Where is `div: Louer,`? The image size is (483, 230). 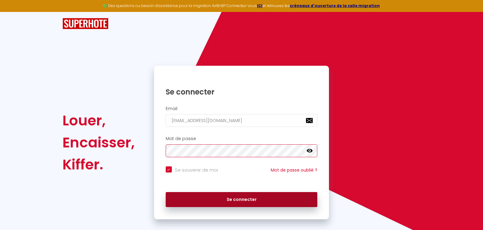 div: Louer, is located at coordinates (99, 121).